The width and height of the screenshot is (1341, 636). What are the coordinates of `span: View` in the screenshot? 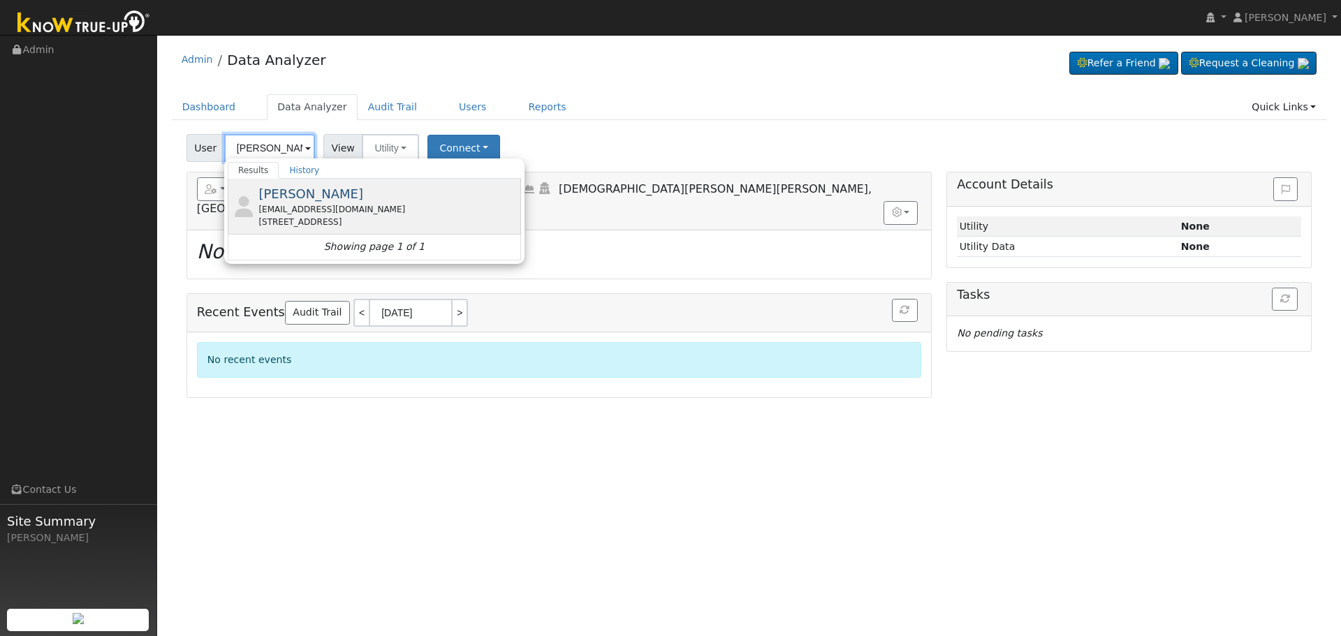 It's located at (343, 148).